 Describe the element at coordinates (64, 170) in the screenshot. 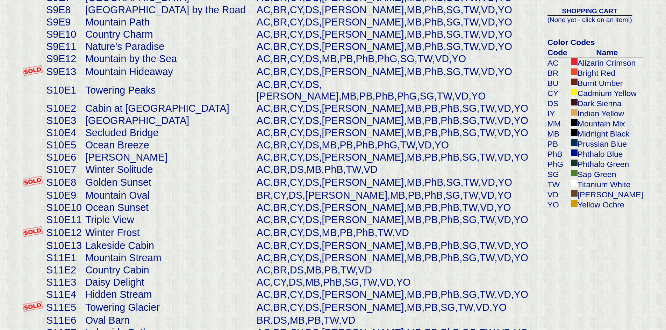

I see `td: S10E7` at that location.